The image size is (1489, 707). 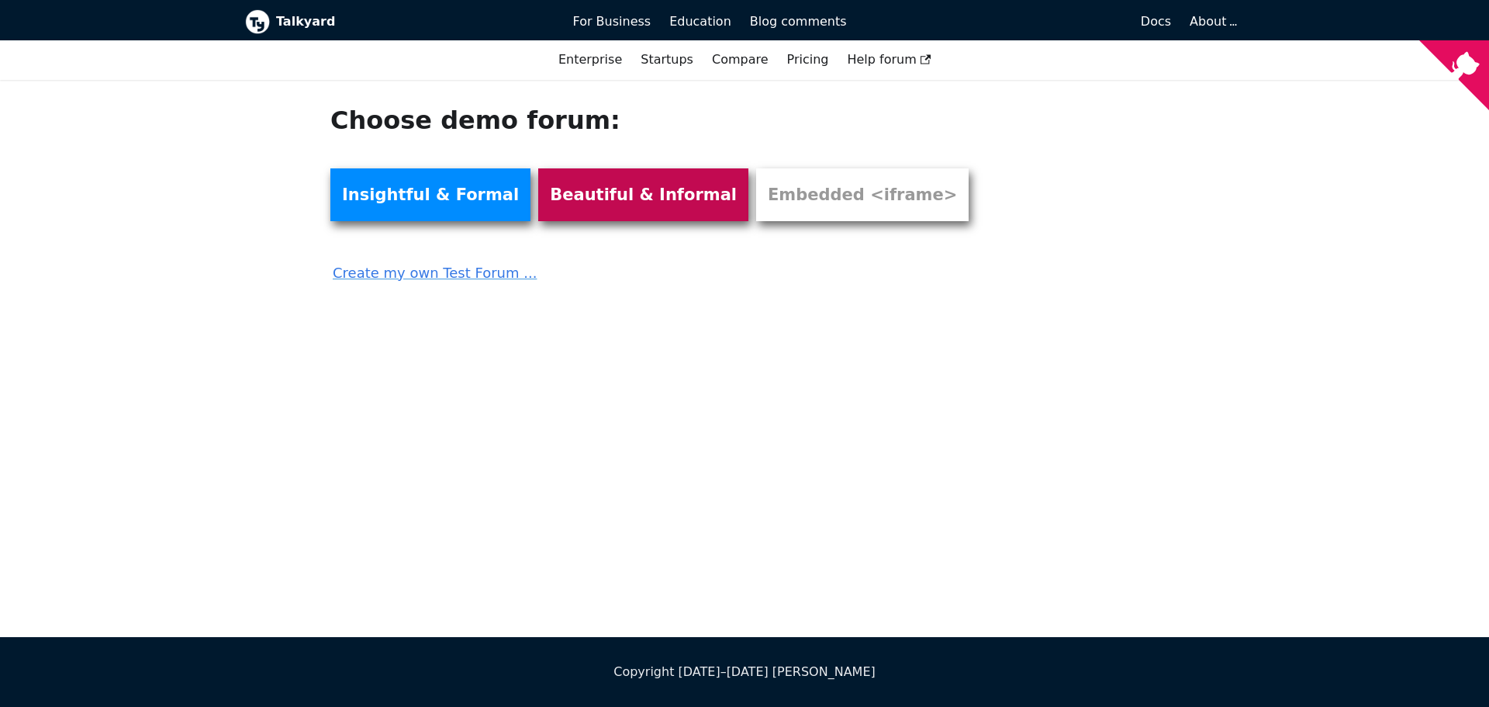 I want to click on a: Embedded <iframe>, so click(x=863, y=195).